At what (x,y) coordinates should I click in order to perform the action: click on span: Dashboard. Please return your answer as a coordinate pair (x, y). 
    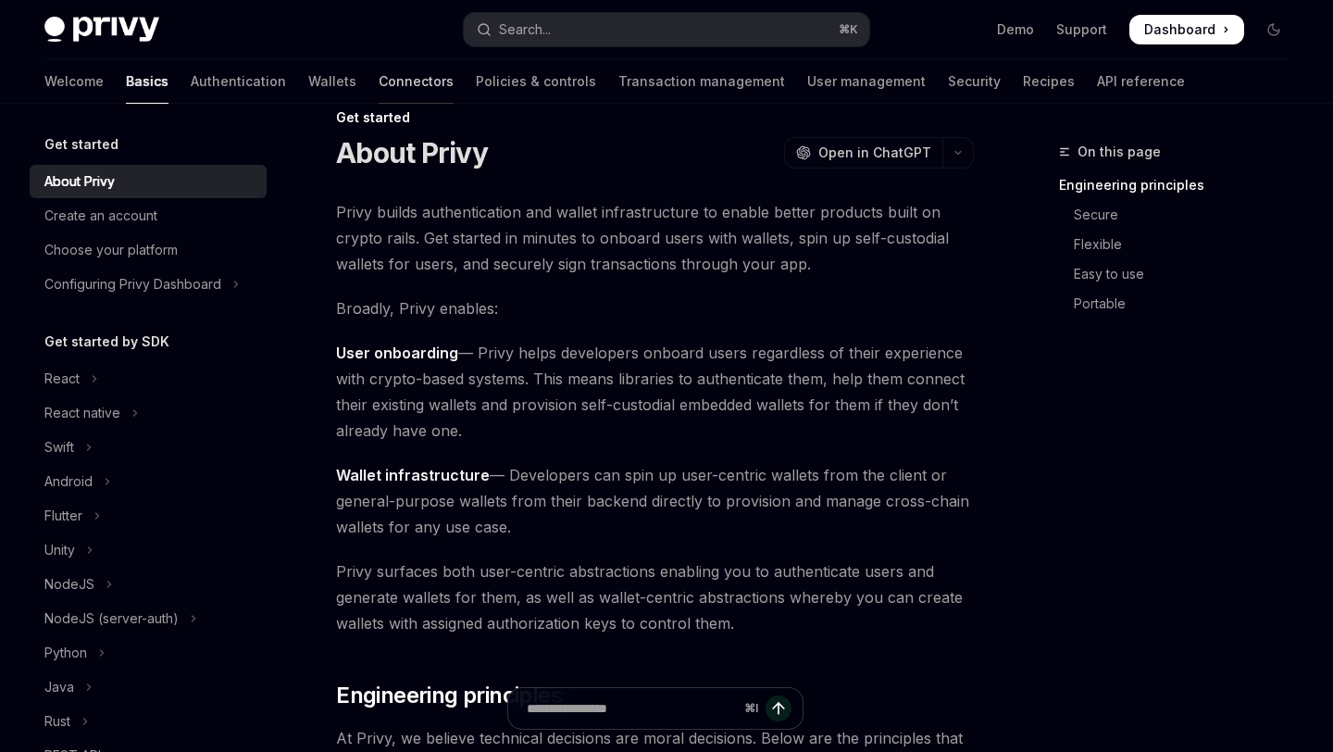
    Looking at the image, I should click on (1179, 30).